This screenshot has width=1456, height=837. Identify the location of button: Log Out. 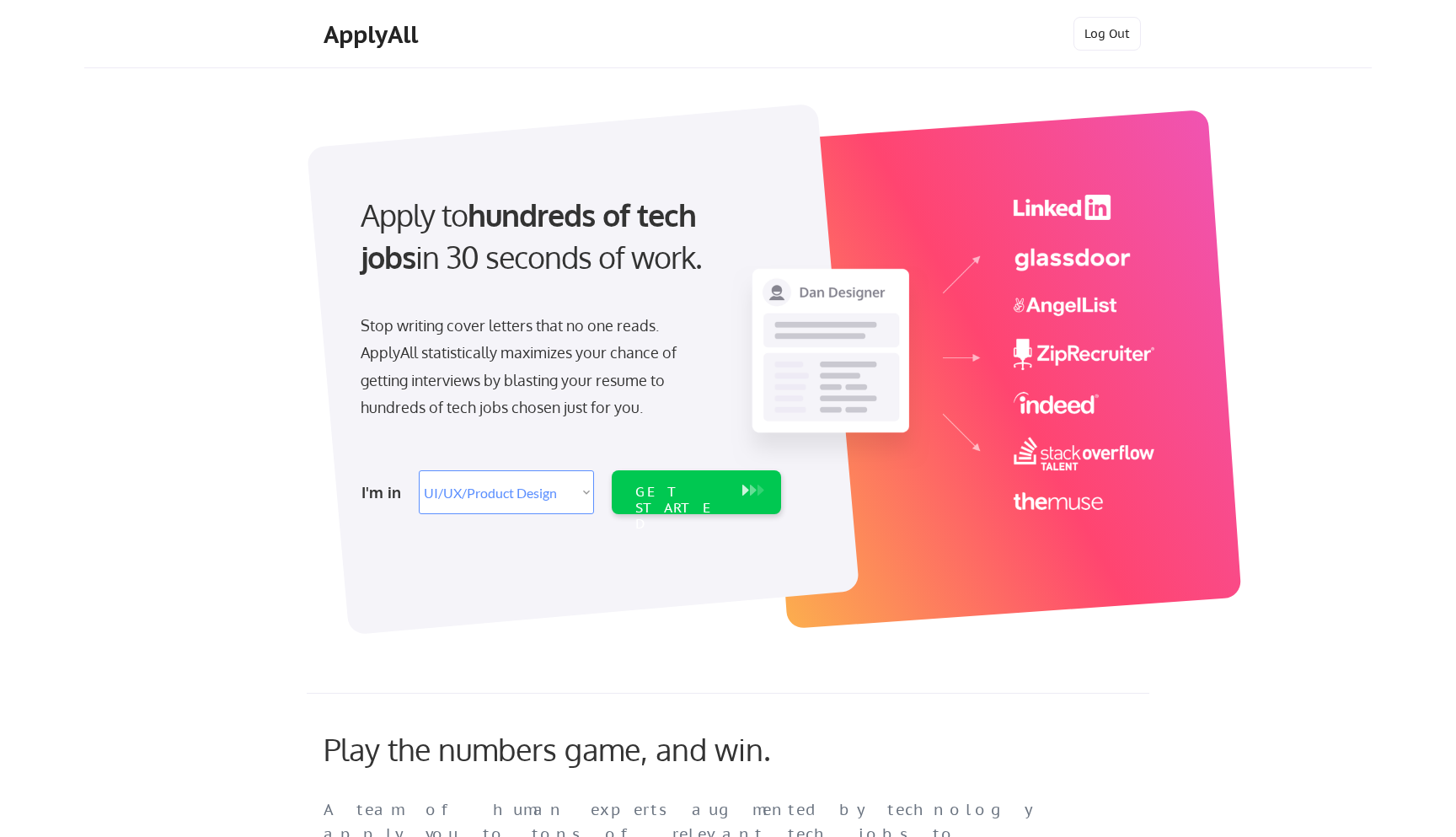
(1107, 34).